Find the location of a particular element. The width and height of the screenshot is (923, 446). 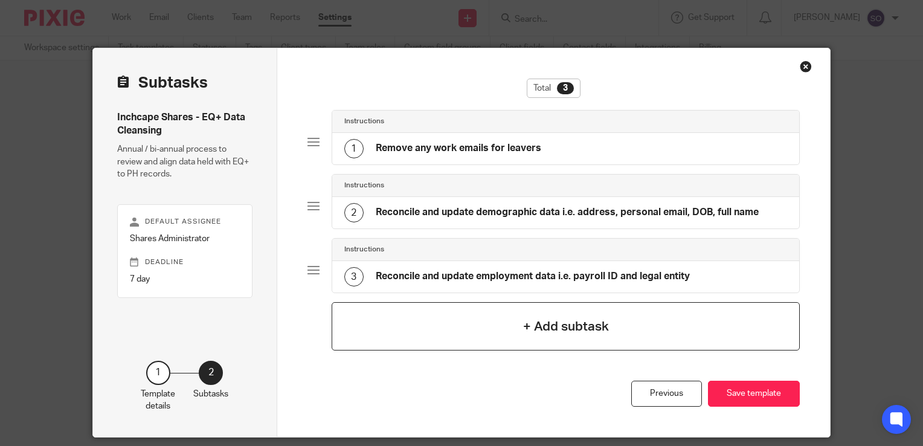

h4: Remove any work emails for leavers is located at coordinates (458, 148).